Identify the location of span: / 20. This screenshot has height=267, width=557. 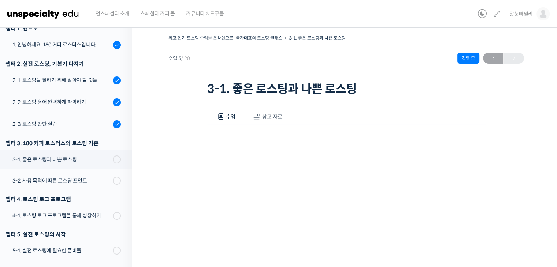
(186, 58).